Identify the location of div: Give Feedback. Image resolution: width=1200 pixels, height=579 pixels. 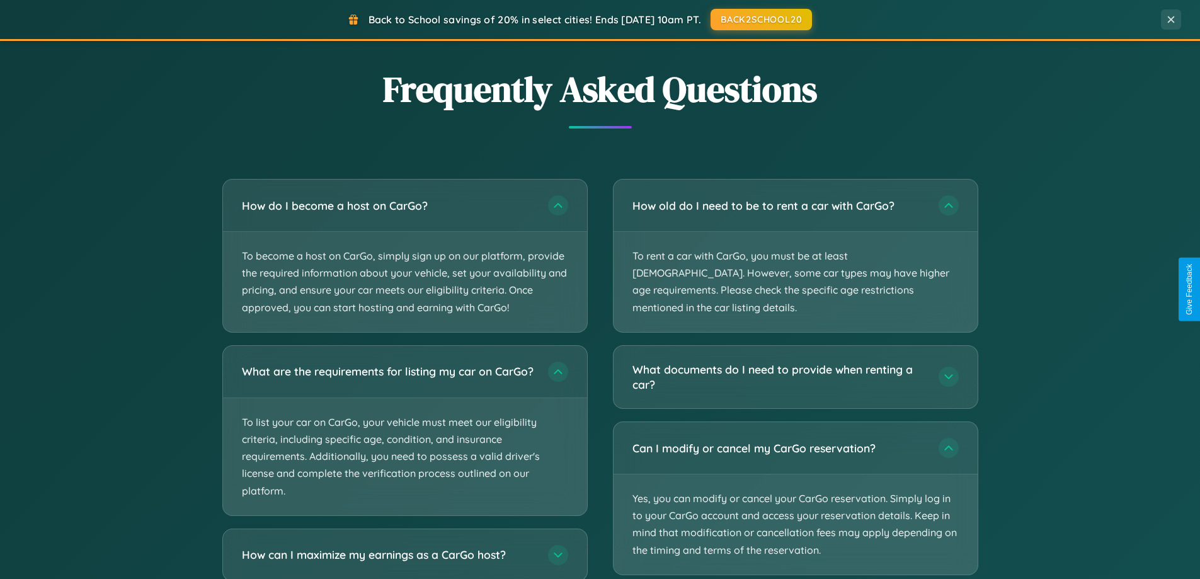
(1189, 289).